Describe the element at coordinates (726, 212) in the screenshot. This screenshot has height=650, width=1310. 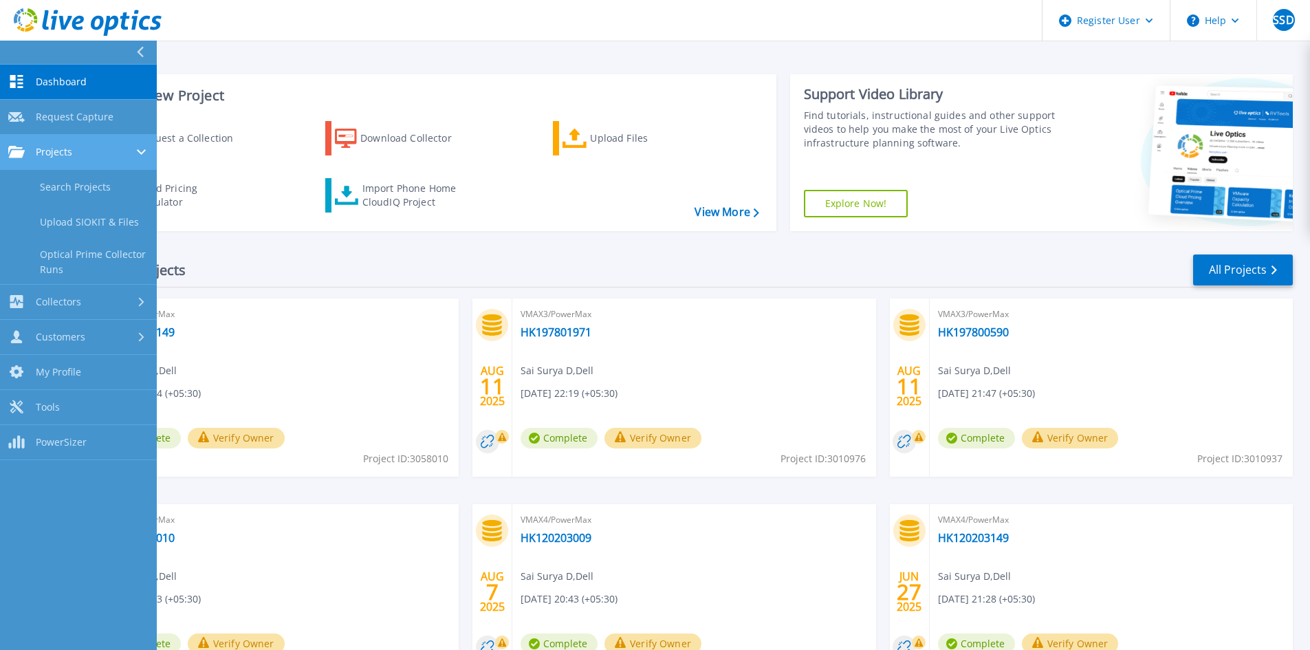
I see `a: View More` at that location.